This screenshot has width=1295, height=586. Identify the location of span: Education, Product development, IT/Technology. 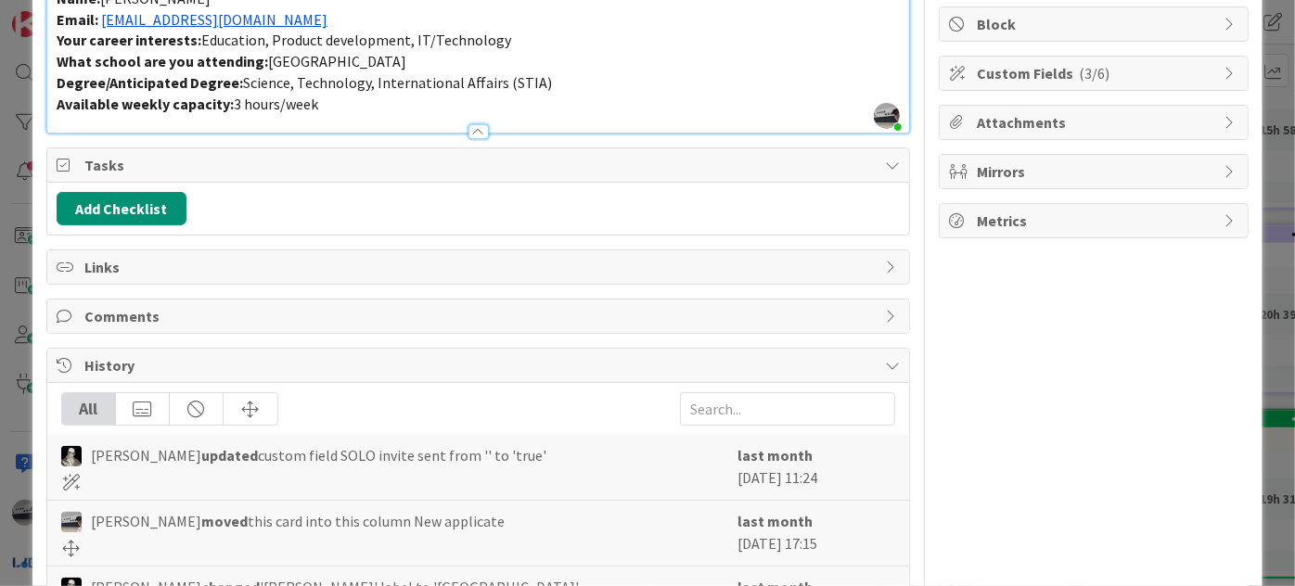
(356, 40).